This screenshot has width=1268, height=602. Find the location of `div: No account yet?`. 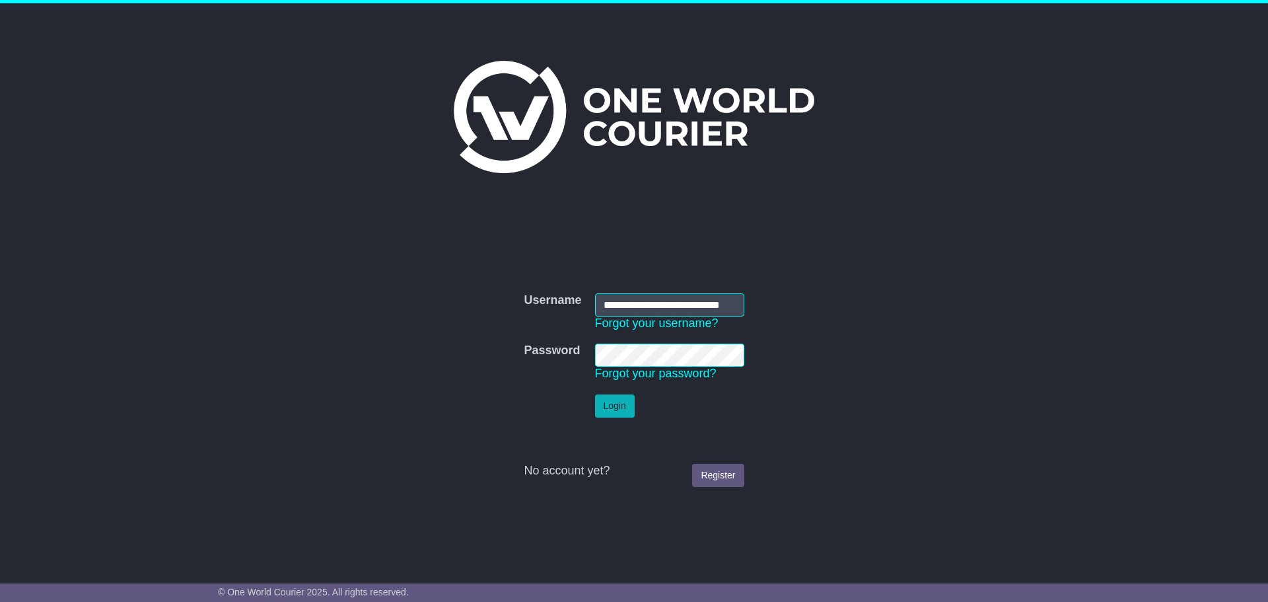

div: No account yet? is located at coordinates (633, 471).